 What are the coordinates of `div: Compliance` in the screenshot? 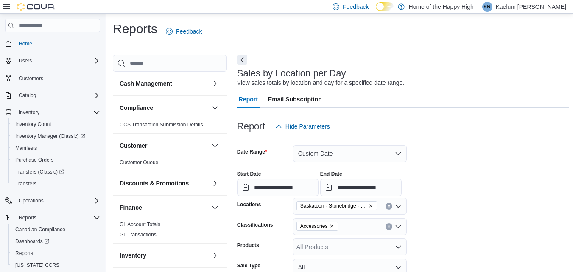 It's located at (170, 126).